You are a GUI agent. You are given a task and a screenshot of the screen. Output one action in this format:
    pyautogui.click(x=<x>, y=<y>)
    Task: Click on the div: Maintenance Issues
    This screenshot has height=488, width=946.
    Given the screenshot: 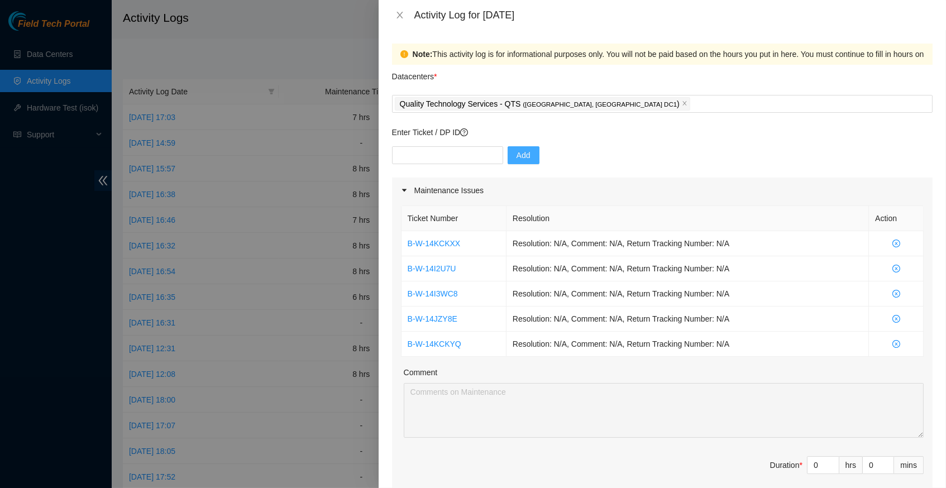 What is the action you would take?
    pyautogui.click(x=662, y=190)
    